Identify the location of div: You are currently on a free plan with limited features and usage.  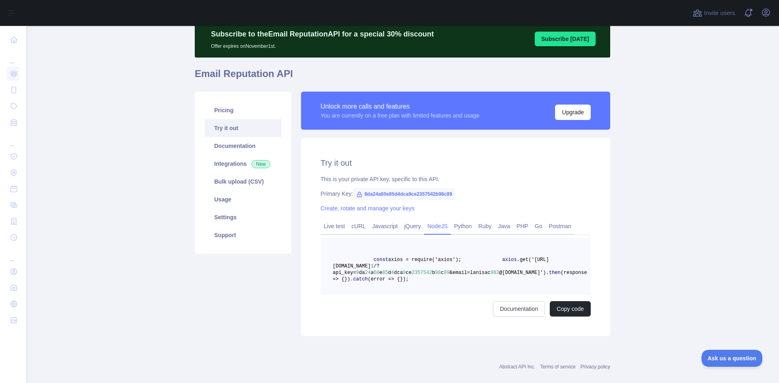
(400, 116).